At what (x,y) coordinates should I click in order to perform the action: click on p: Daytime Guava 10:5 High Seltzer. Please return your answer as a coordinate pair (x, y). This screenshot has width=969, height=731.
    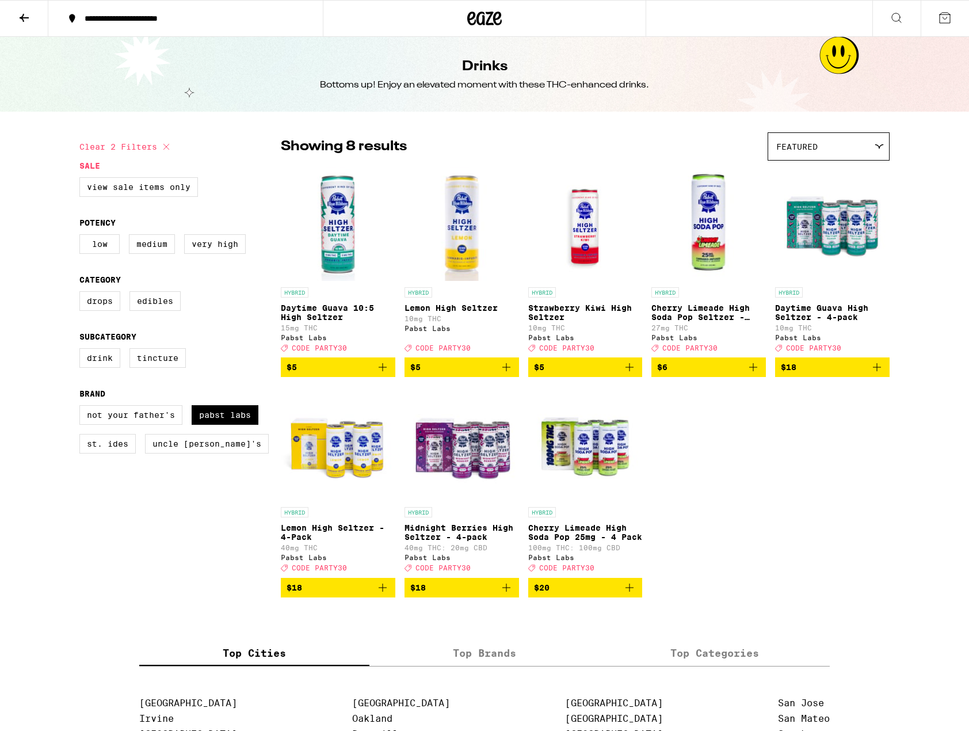
    Looking at the image, I should click on (338, 313).